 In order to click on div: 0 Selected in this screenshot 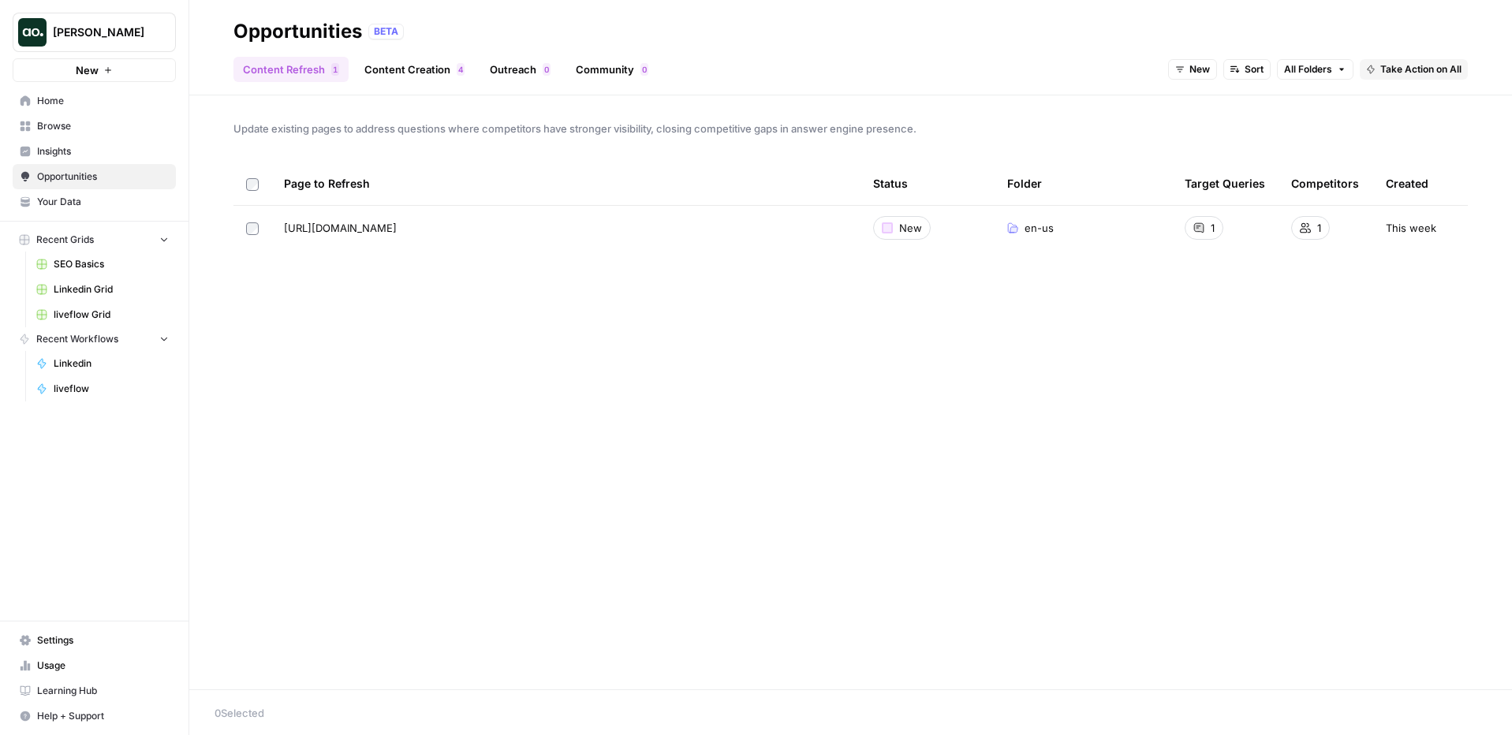, I will do `click(850, 713)`.